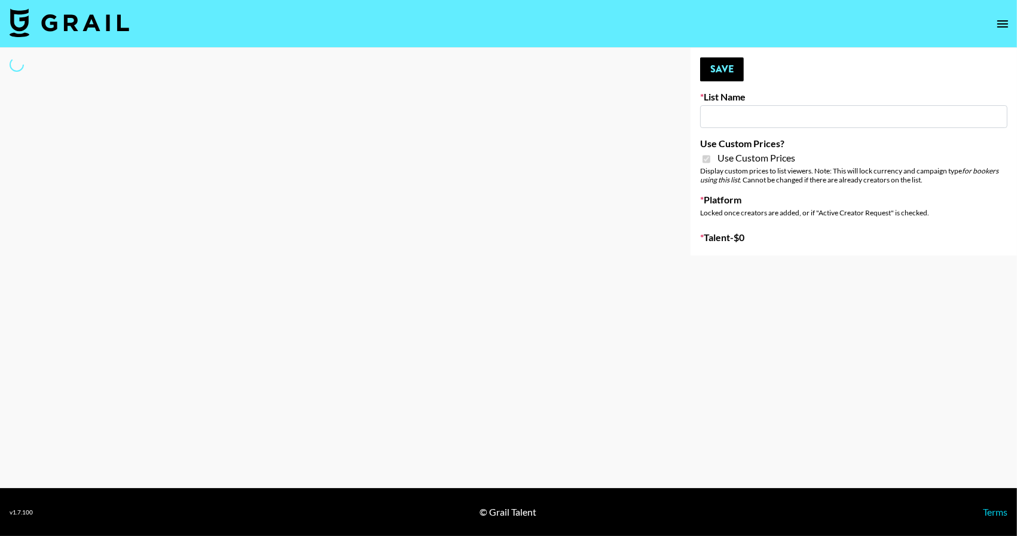  Describe the element at coordinates (21, 512) in the screenshot. I see `div: v 1.7.100` at that location.